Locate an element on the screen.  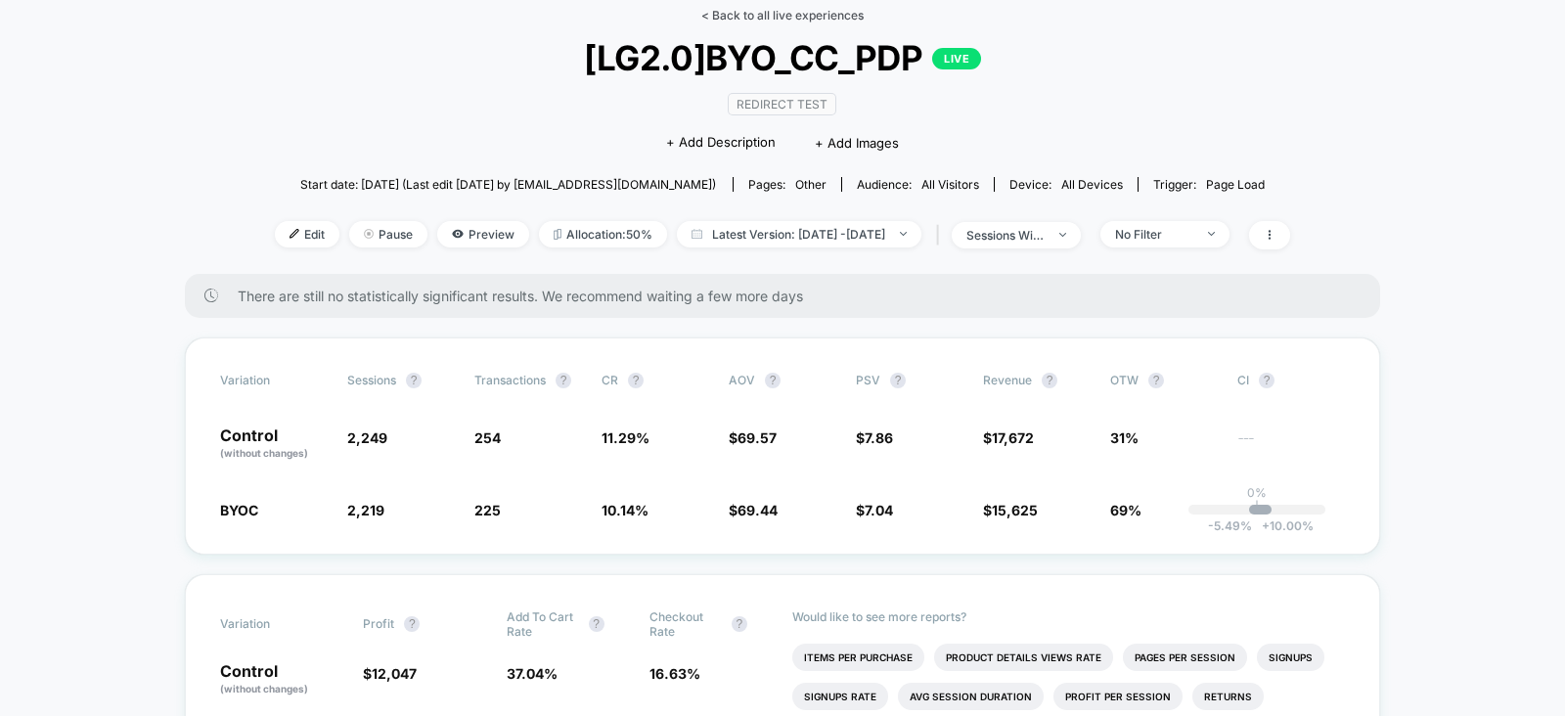
li: Pages Per Session is located at coordinates (1185, 657).